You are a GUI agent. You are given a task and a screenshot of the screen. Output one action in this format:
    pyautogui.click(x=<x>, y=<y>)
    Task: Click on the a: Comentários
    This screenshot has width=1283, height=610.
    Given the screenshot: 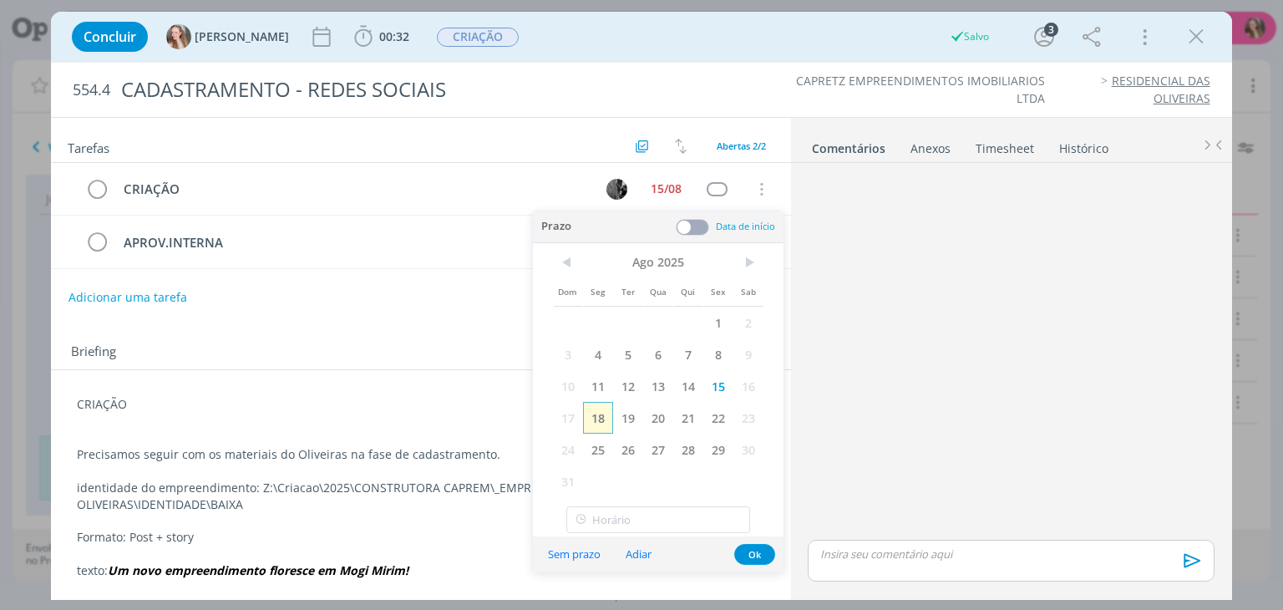 What is the action you would take?
    pyautogui.click(x=848, y=144)
    